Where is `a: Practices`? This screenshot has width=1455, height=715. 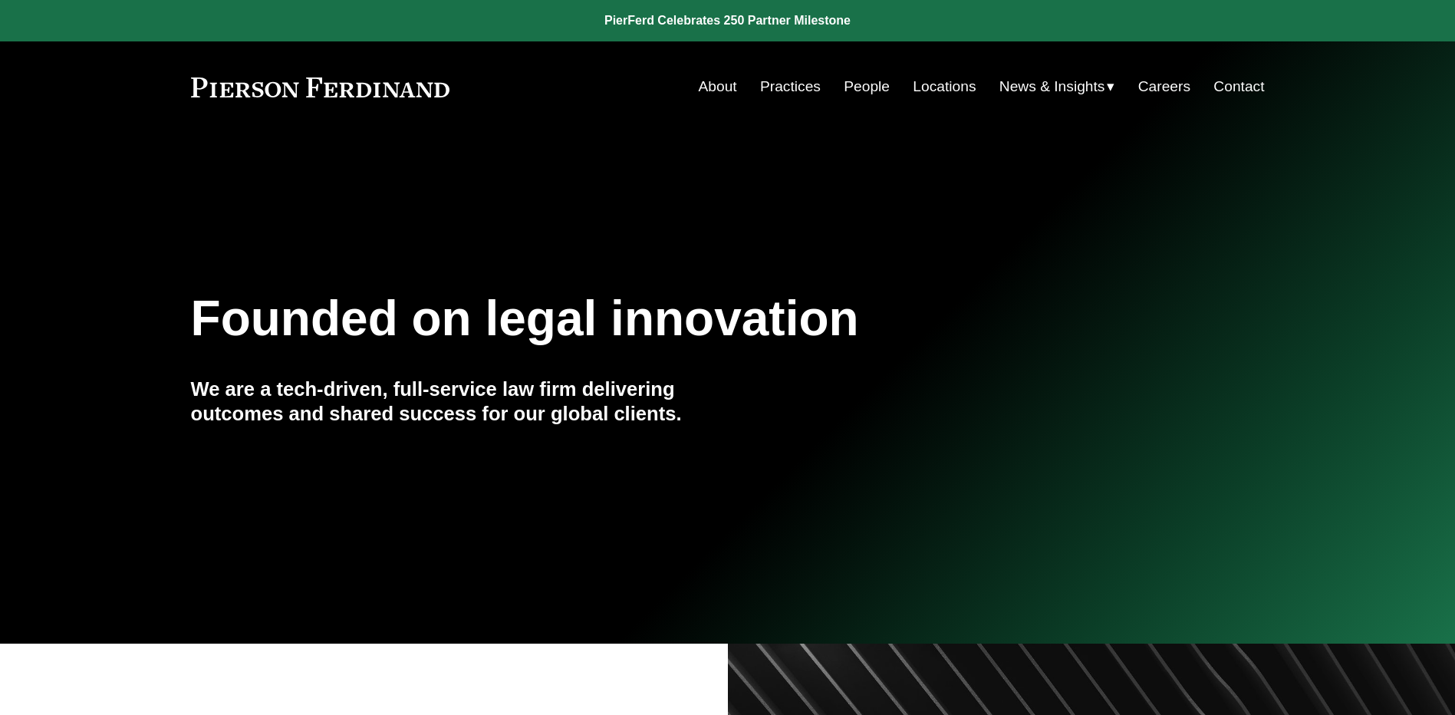 a: Practices is located at coordinates (790, 87).